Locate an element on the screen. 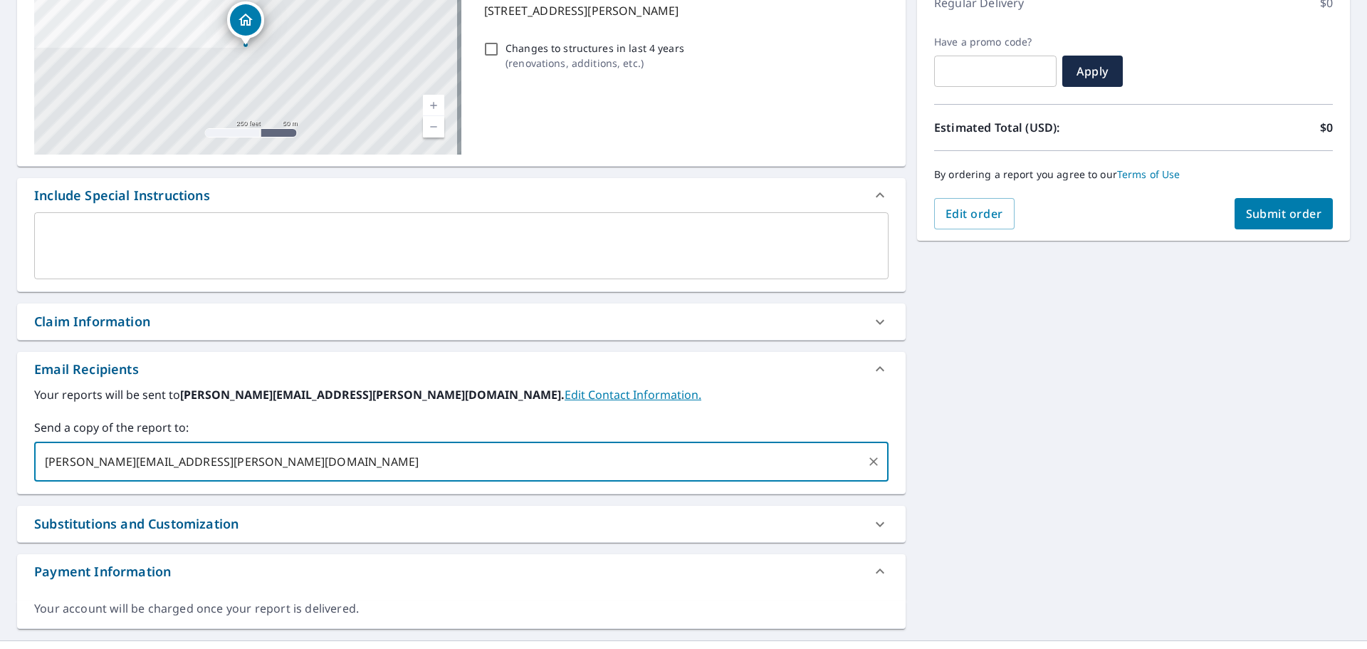 This screenshot has height=649, width=1367. label: Your reports will be sent to is located at coordinates (461, 394).